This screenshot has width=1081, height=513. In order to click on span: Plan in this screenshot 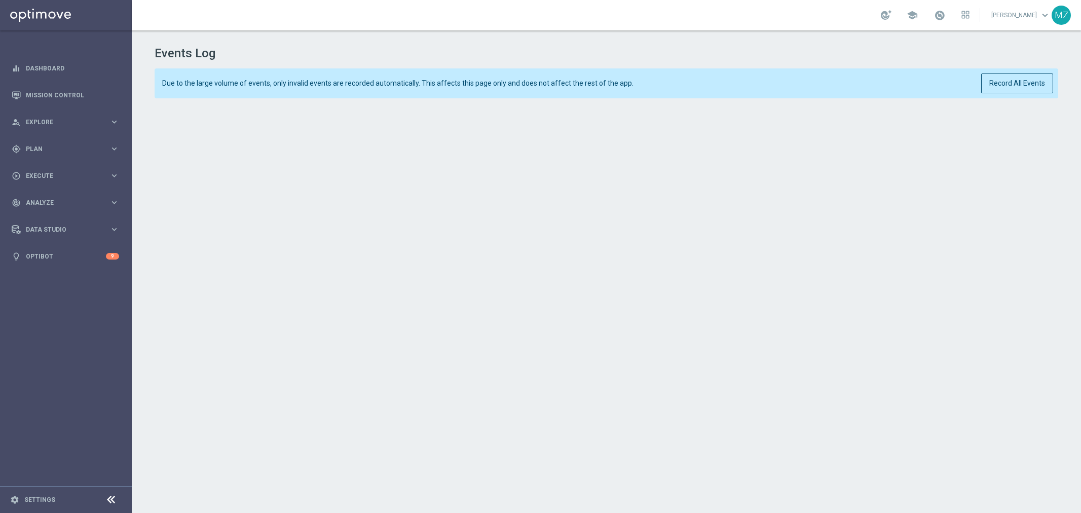, I will do `click(67, 149)`.